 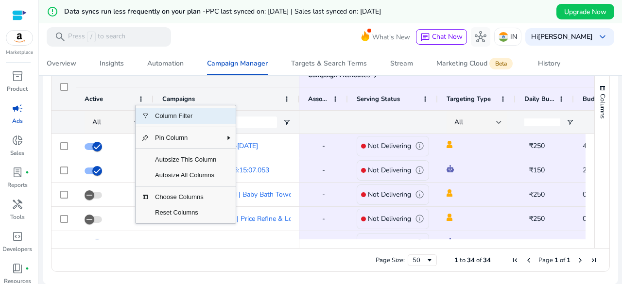 I want to click on div: Page Size:, so click(x=390, y=260).